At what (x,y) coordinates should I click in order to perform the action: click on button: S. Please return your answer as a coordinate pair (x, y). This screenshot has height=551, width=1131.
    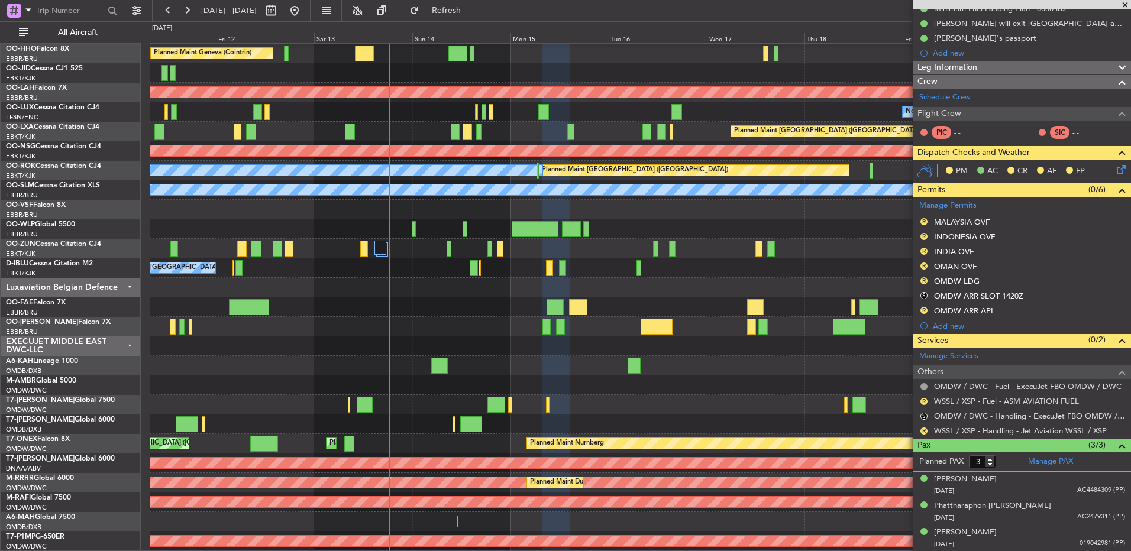
    Looking at the image, I should click on (924, 416).